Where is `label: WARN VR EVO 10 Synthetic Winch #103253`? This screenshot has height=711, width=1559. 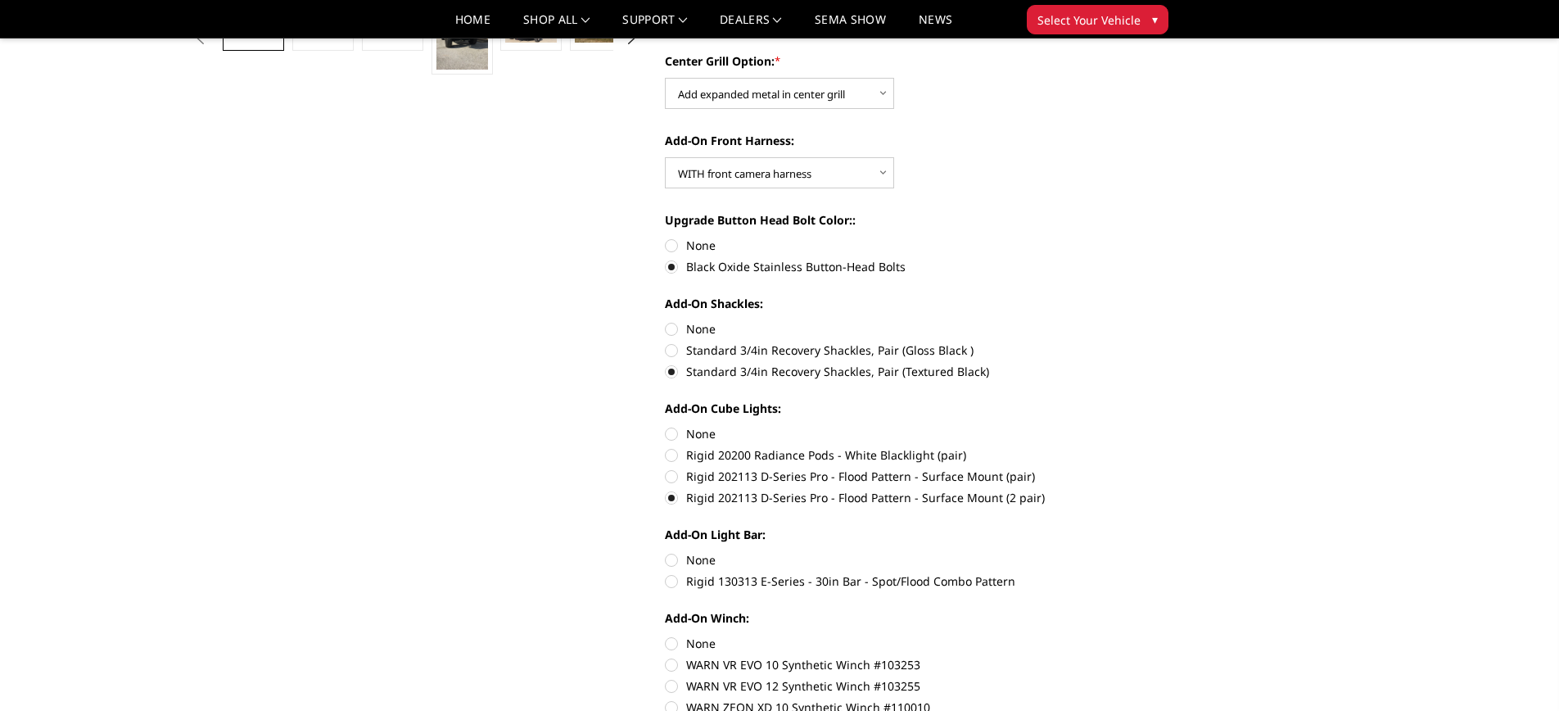 label: WARN VR EVO 10 Synthetic Winch #103253 is located at coordinates (891, 664).